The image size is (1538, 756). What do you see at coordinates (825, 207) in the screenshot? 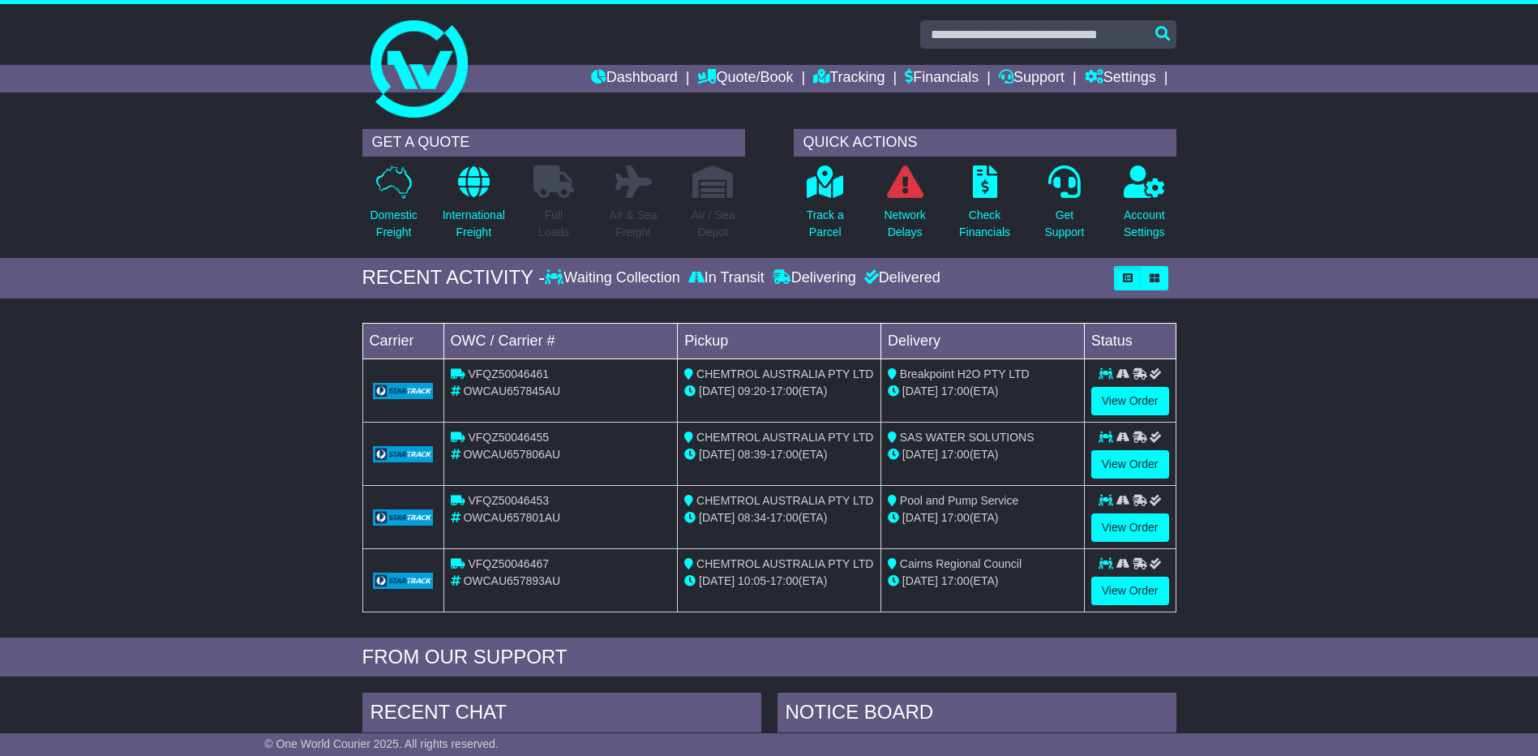
I see `a: Track aParcel` at bounding box center [825, 207].